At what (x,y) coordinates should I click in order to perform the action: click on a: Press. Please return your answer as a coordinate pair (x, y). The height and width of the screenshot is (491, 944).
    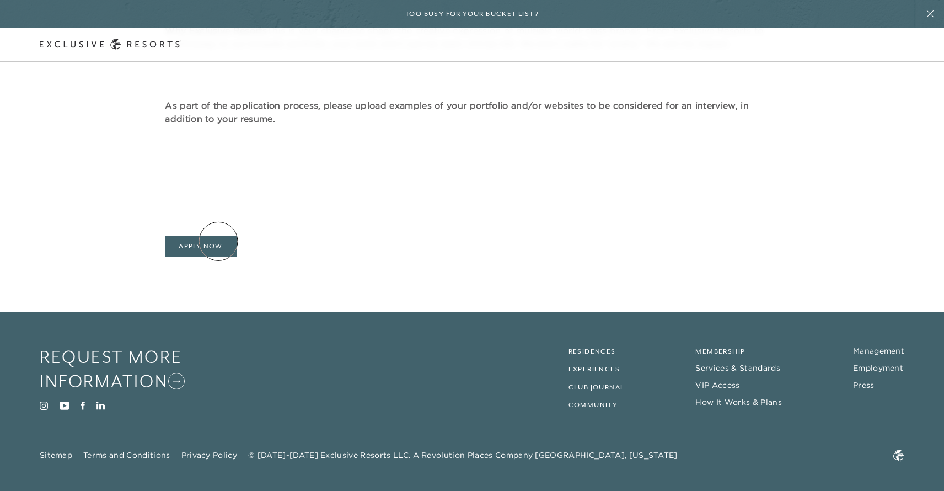
    Looking at the image, I should click on (864, 385).